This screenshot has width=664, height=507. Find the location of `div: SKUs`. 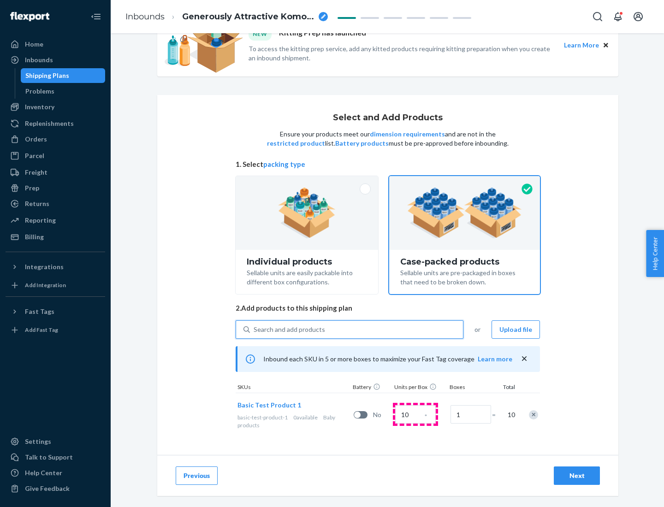

div: SKUs is located at coordinates (293, 388).